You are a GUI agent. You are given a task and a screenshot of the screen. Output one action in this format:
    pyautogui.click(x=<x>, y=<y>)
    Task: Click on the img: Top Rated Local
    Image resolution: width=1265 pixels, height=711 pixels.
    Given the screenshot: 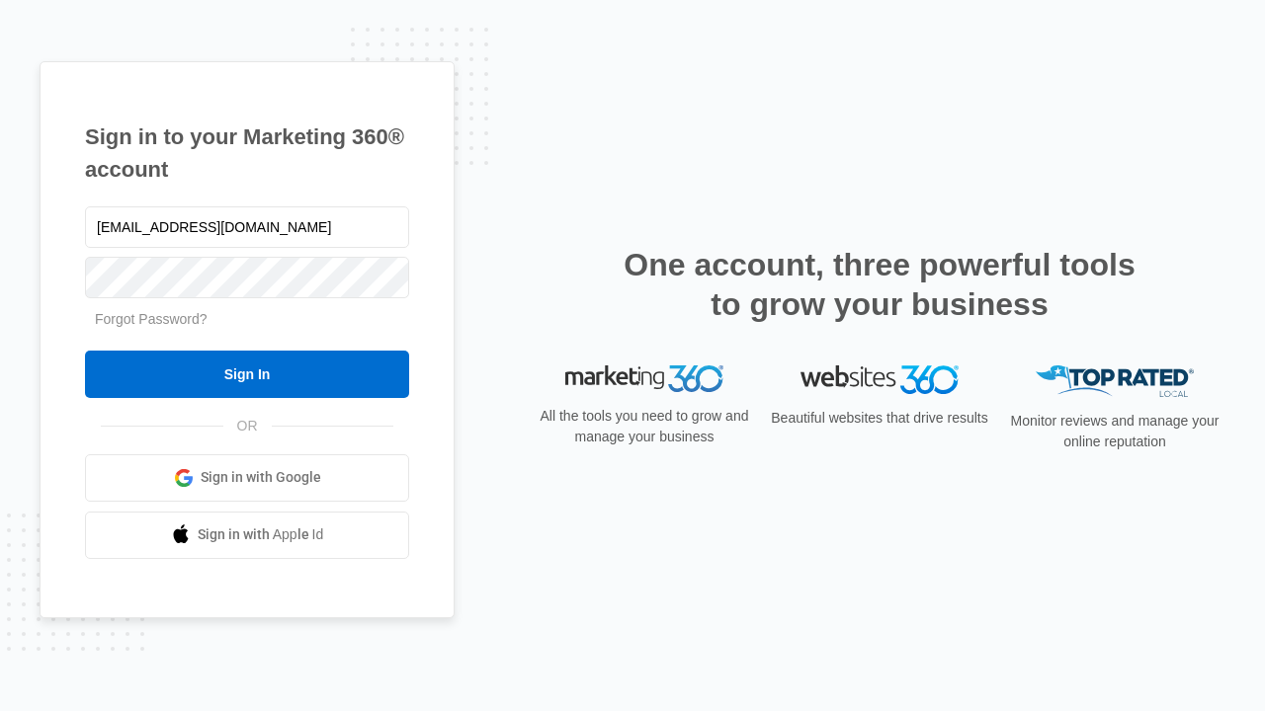 What is the action you would take?
    pyautogui.click(x=1114, y=381)
    